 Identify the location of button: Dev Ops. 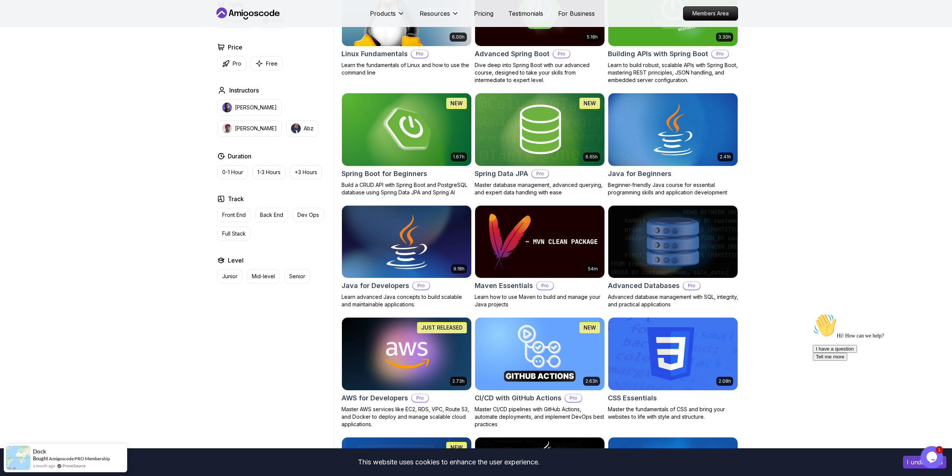
(308, 215).